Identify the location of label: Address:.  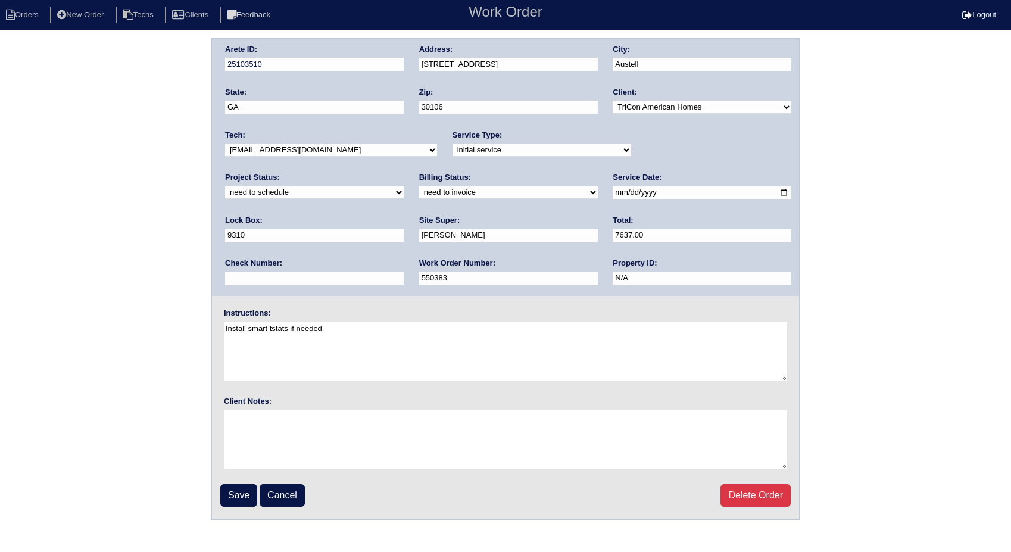
(436, 49).